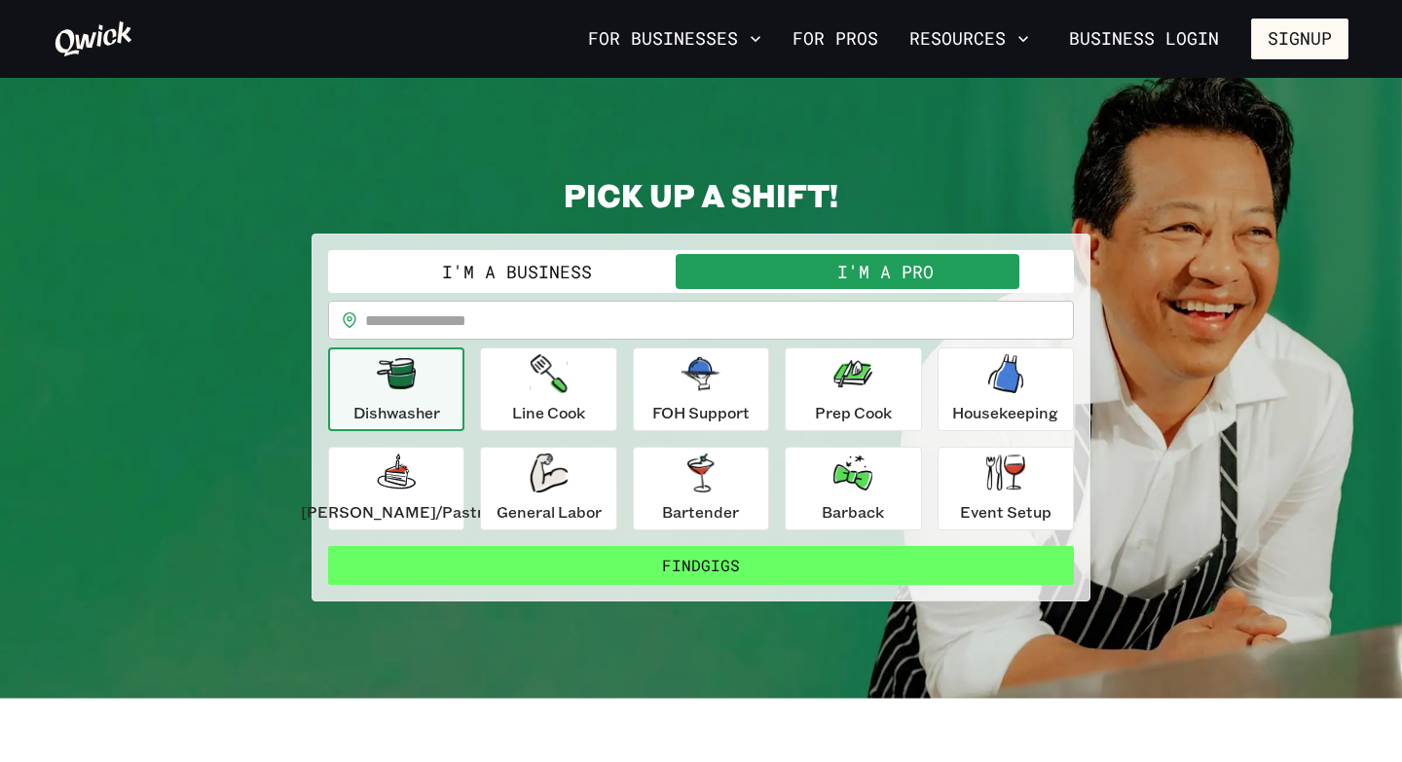  Describe the element at coordinates (675, 39) in the screenshot. I see `button: For Businesses` at that location.